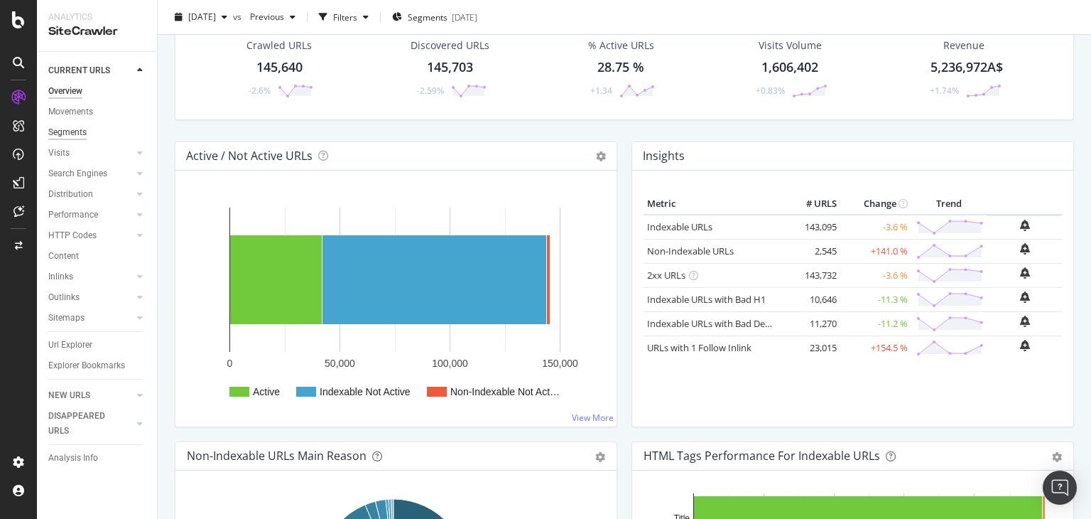 This screenshot has height=519, width=1091. What do you see at coordinates (70, 112) in the screenshot?
I see `div: Movements` at bounding box center [70, 112].